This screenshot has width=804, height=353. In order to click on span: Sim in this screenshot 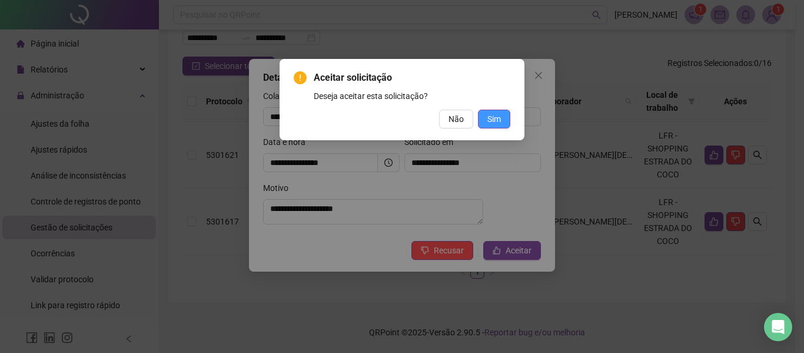, I will do `click(494, 119)`.